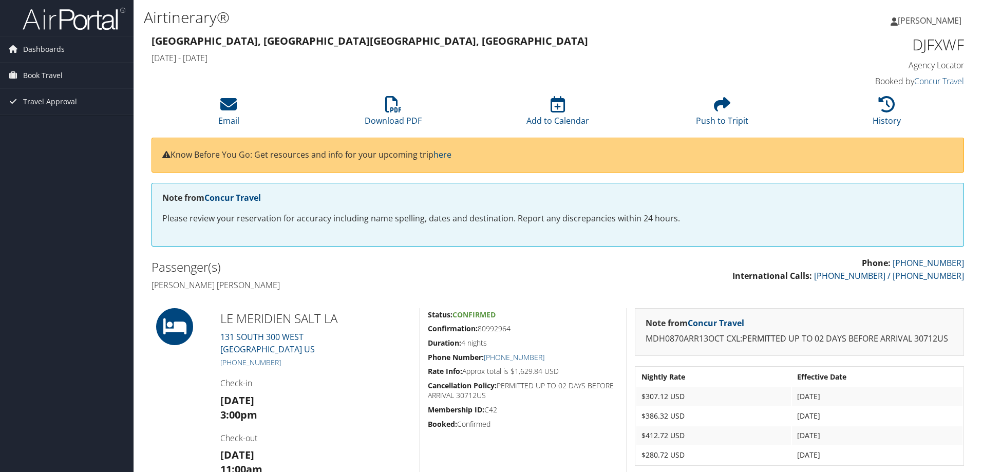 The image size is (982, 472). Describe the element at coordinates (713, 377) in the screenshot. I see `th: Nightly Rate` at that location.